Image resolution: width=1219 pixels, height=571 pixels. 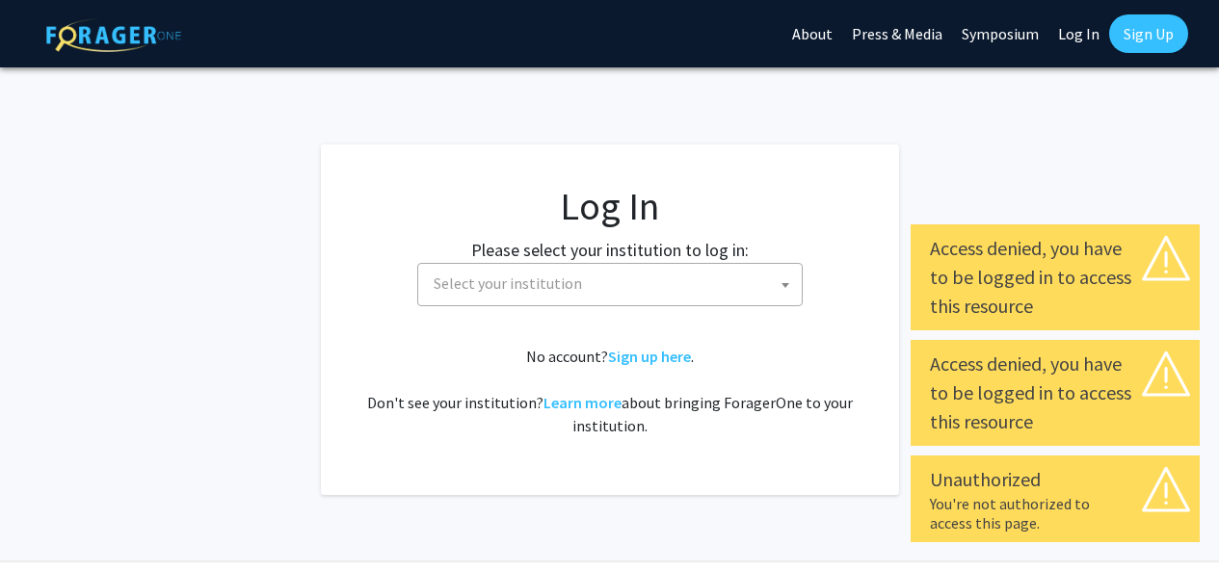 I want to click on a: Sign Up, so click(x=1149, y=34).